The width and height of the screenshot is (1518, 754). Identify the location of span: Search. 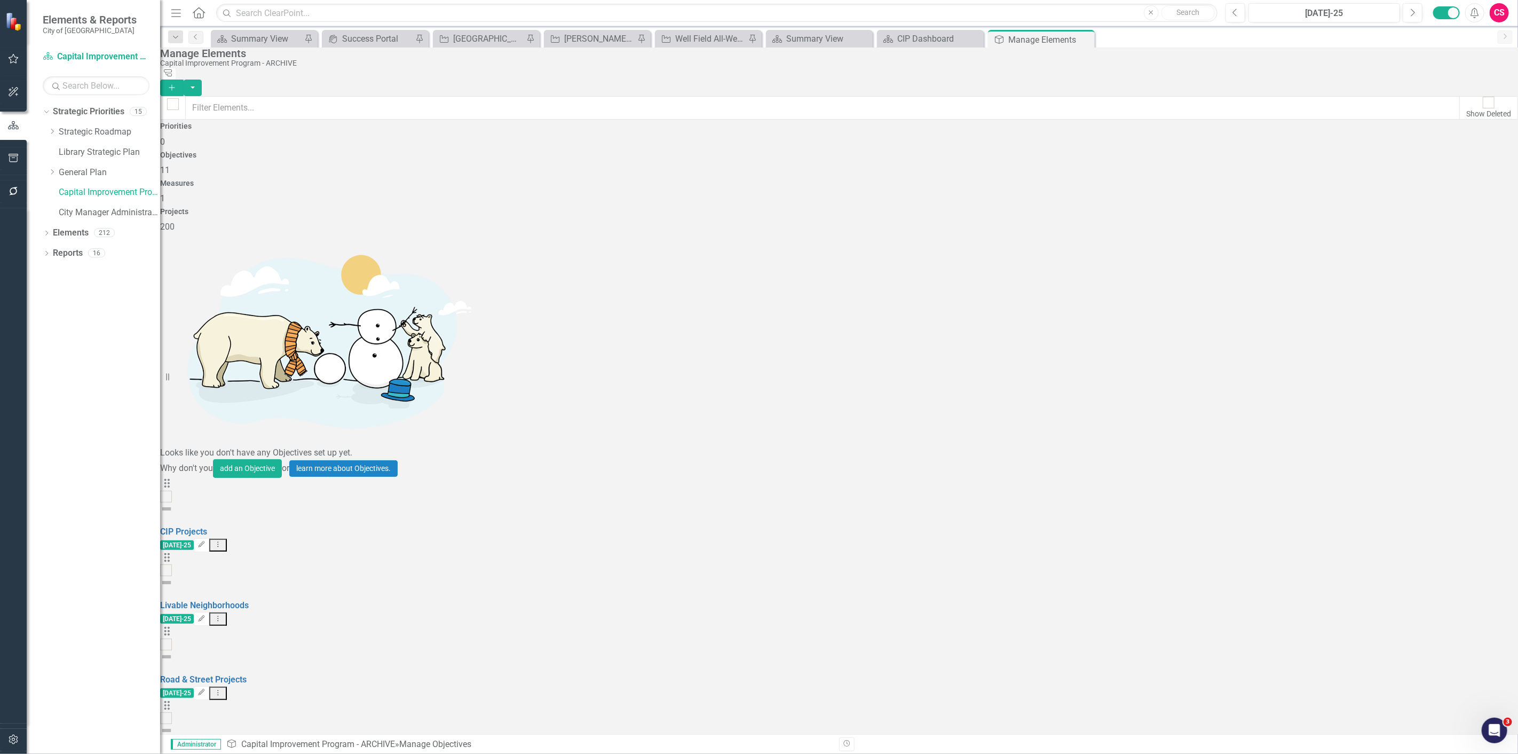
(1188, 12).